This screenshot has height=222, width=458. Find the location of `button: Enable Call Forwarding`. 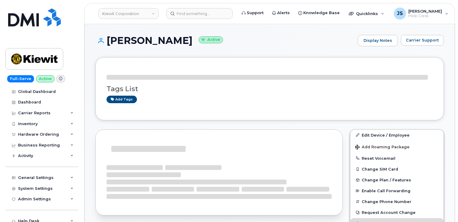

button: Enable Call Forwarding is located at coordinates (397, 191).